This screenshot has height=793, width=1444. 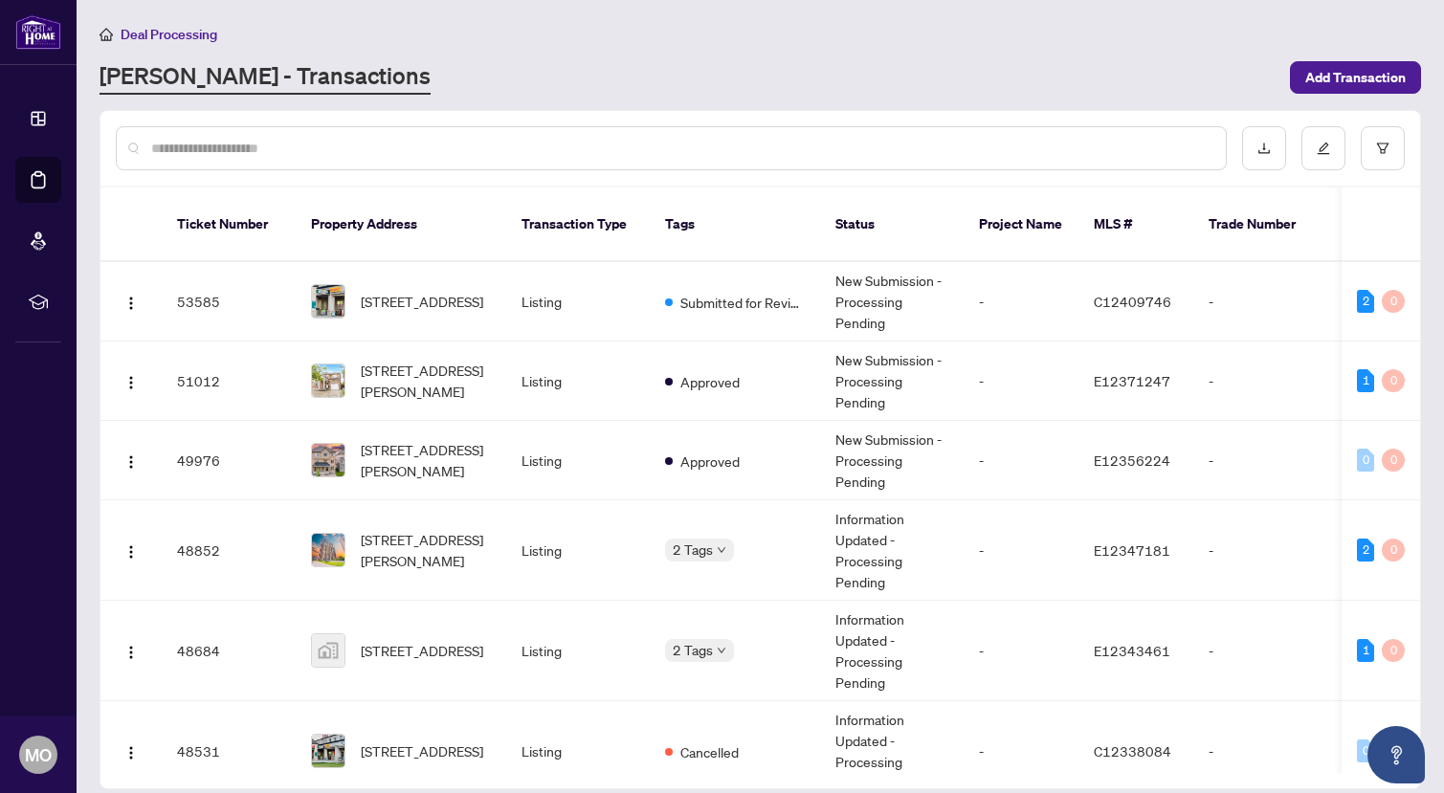 I want to click on span: Cancelled, so click(x=709, y=752).